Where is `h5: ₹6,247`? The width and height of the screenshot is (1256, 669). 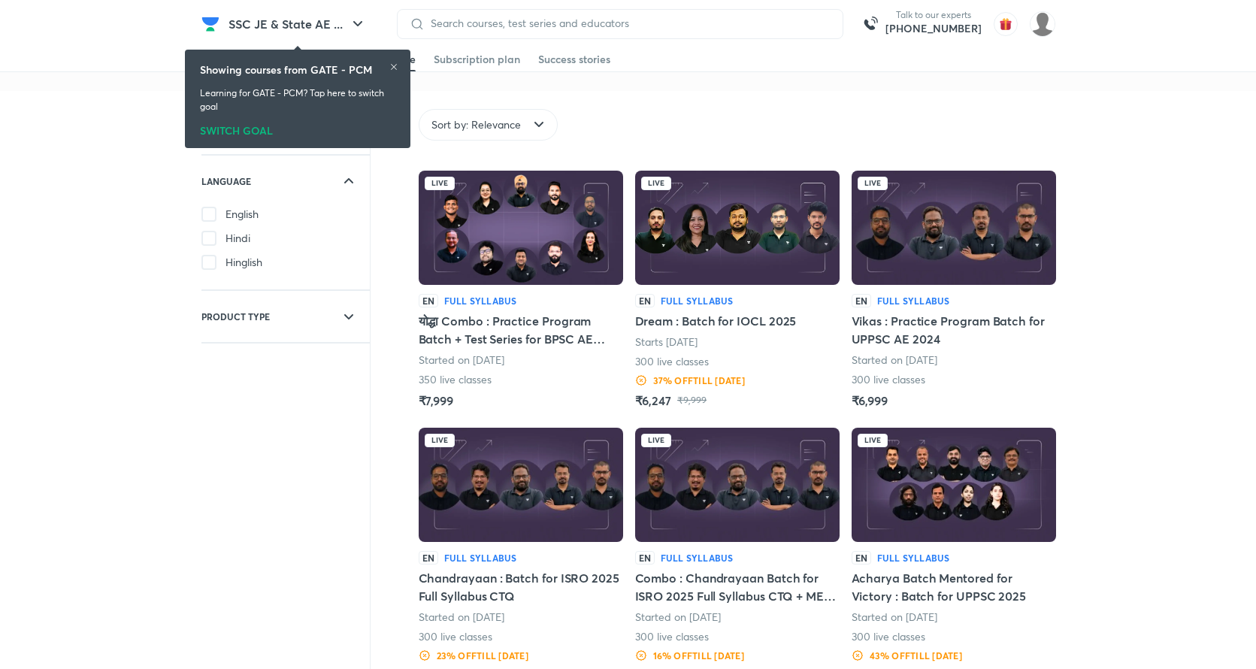
h5: ₹6,247 is located at coordinates (653, 401).